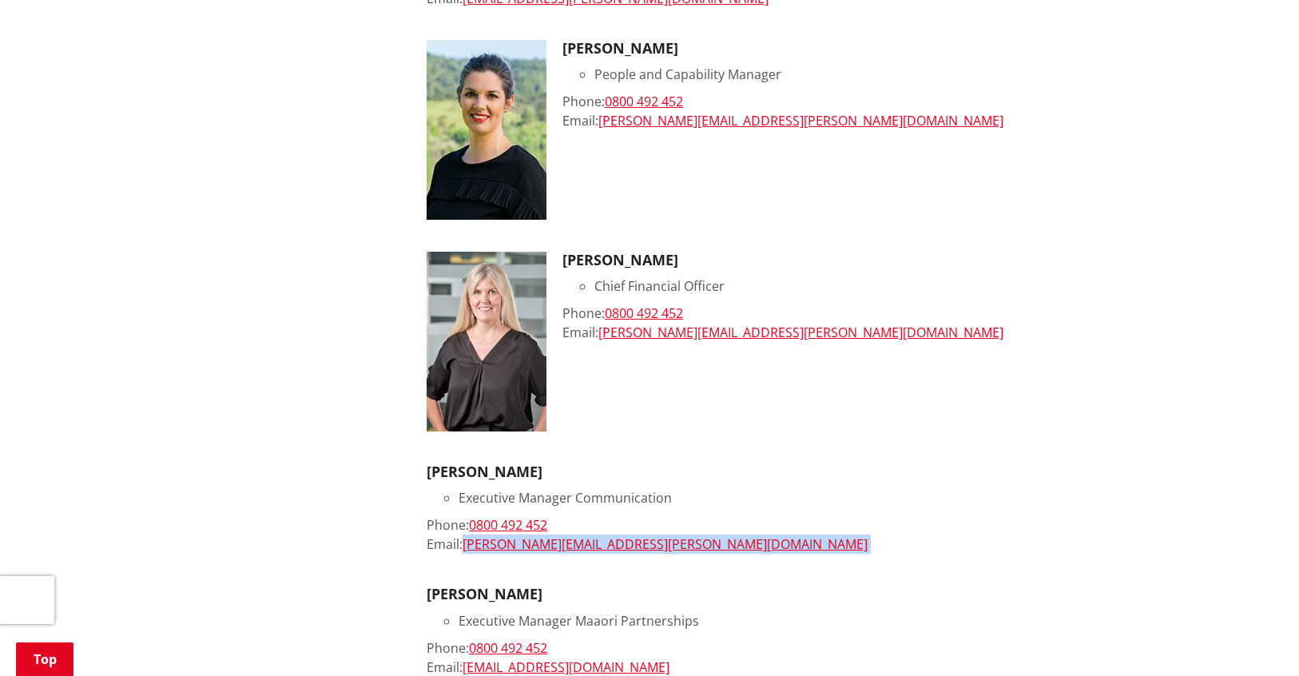 Image resolution: width=1299 pixels, height=676 pixels. I want to click on img: HR Manager Vanessa Jenkins, so click(487, 129).